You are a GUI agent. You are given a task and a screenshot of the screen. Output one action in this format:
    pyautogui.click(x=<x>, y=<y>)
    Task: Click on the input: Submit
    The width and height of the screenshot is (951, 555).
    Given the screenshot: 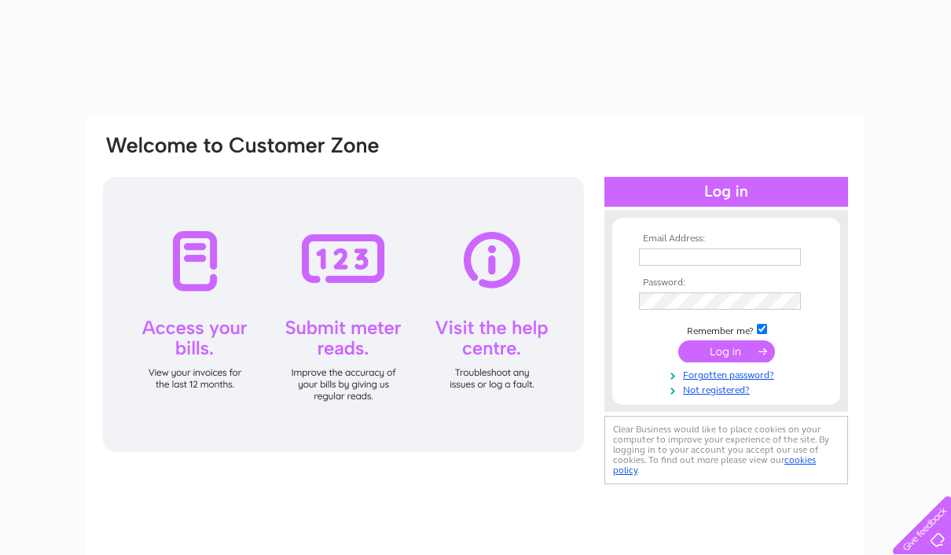 What is the action you would take?
    pyautogui.click(x=726, y=351)
    